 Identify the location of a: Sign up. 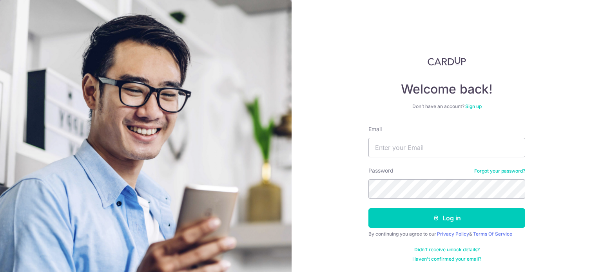
(473, 106).